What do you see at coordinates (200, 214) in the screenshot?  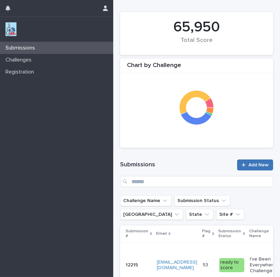 I see `button: State` at bounding box center [200, 214].